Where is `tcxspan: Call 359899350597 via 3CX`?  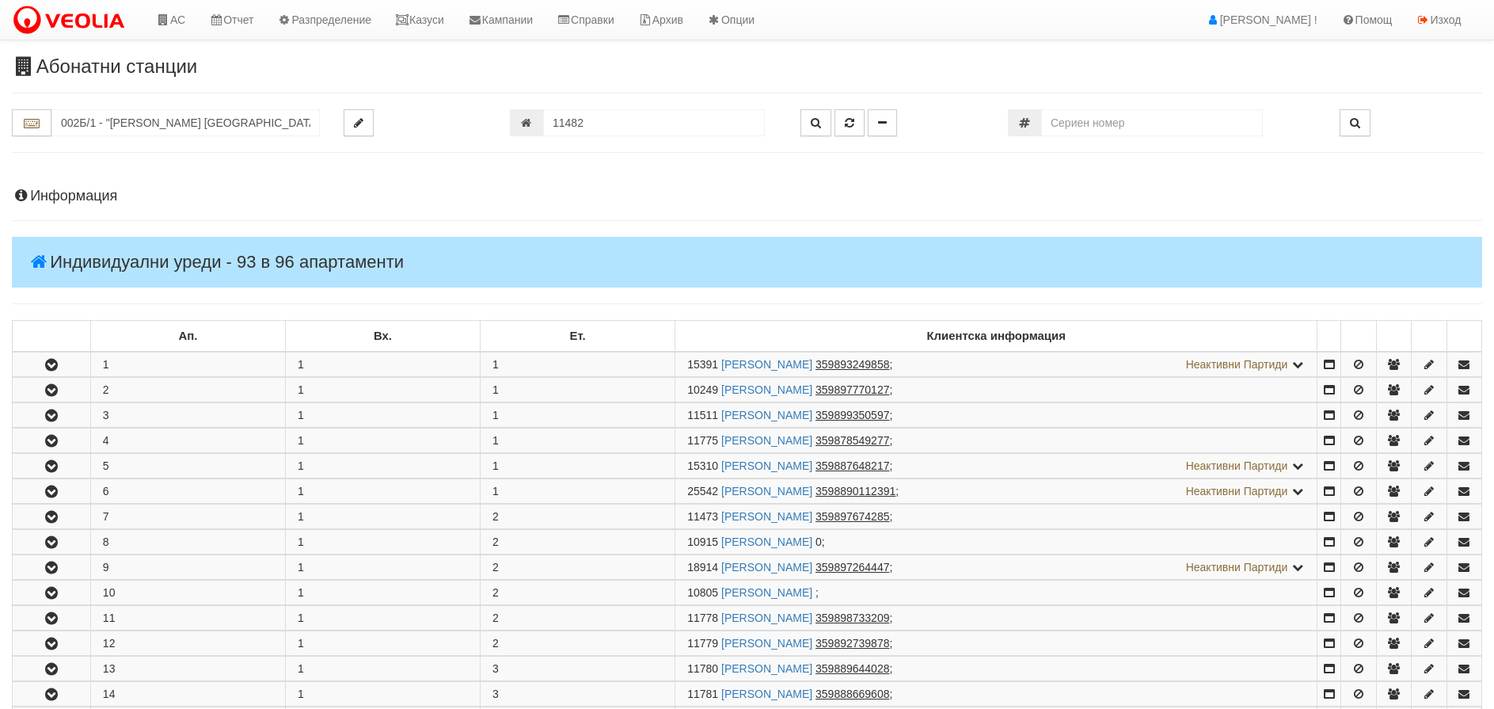 tcxspan: Call 359899350597 via 3CX is located at coordinates (852, 415).